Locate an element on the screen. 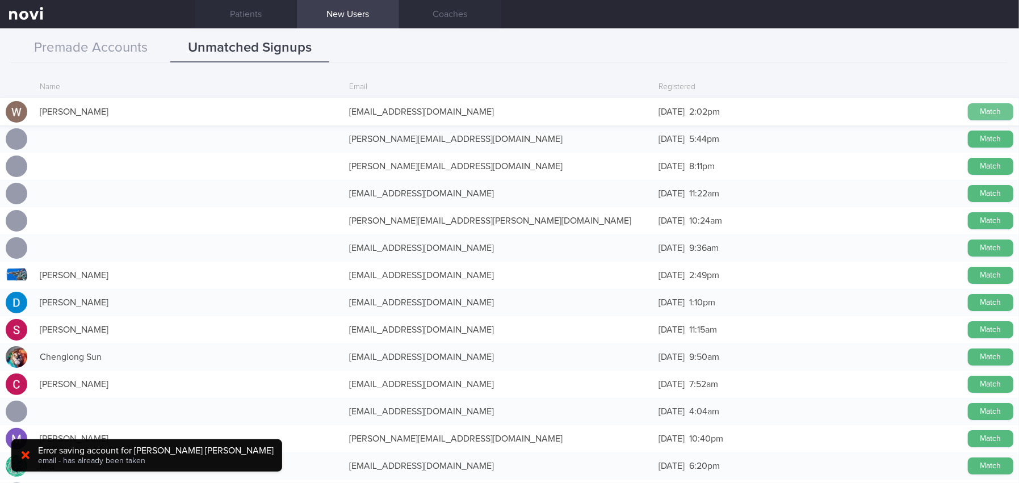 The image size is (1019, 483). span: 2:02pm is located at coordinates (705, 112).